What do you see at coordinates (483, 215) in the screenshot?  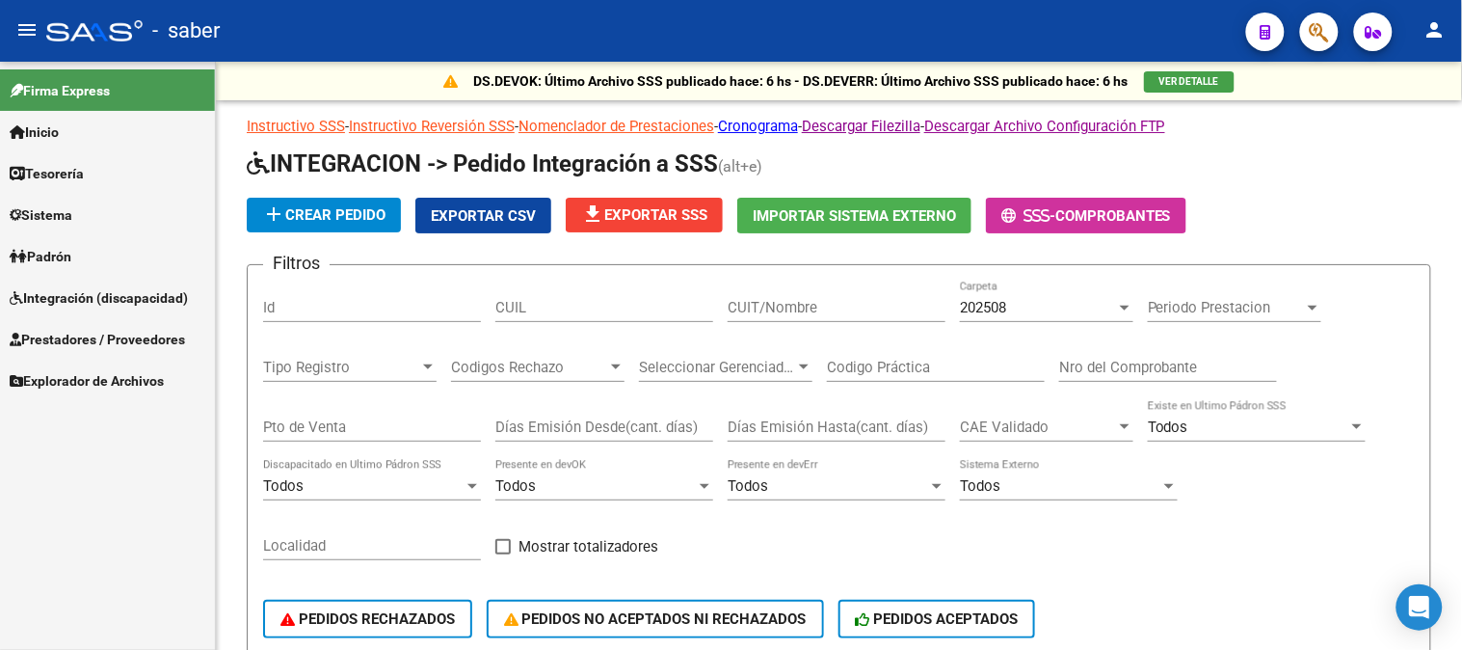 I see `button: Exportar CSV` at bounding box center [483, 215].